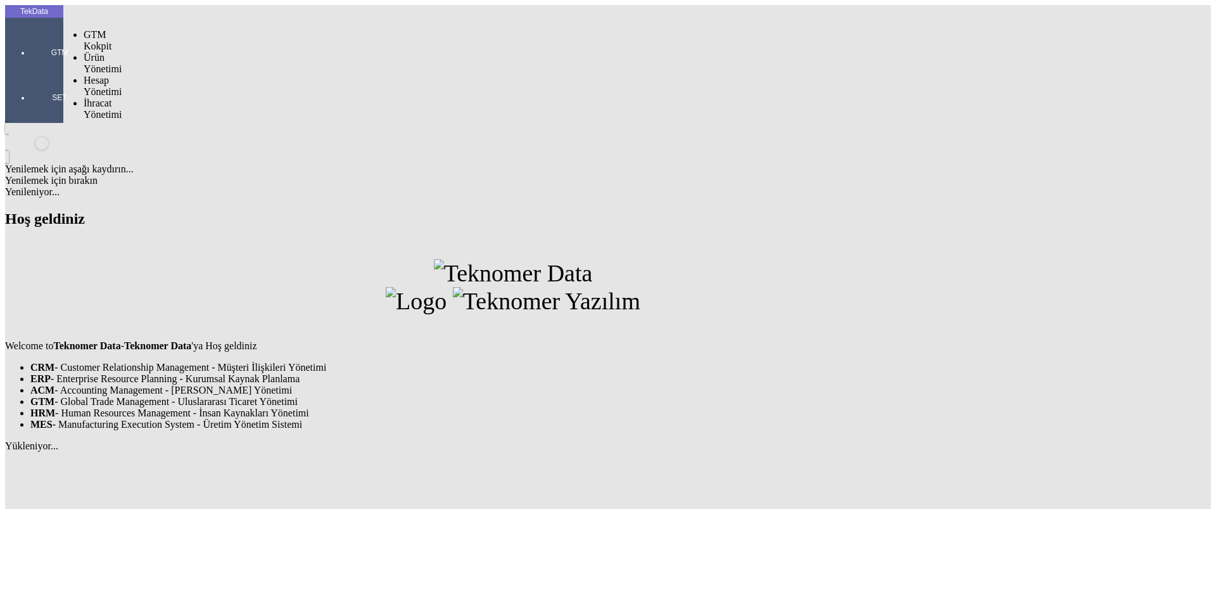  Describe the element at coordinates (42, 412) in the screenshot. I see `strong: HRM` at that location.